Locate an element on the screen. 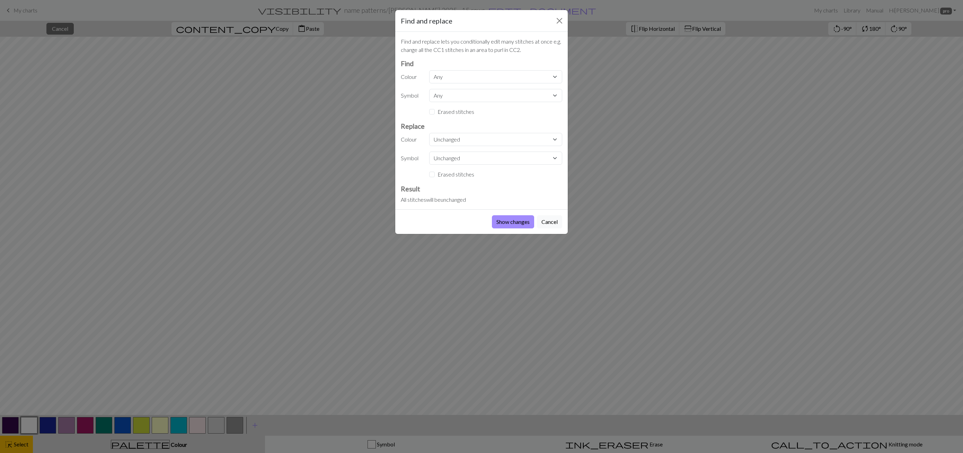 The image size is (963, 453). button: Close is located at coordinates (559, 21).